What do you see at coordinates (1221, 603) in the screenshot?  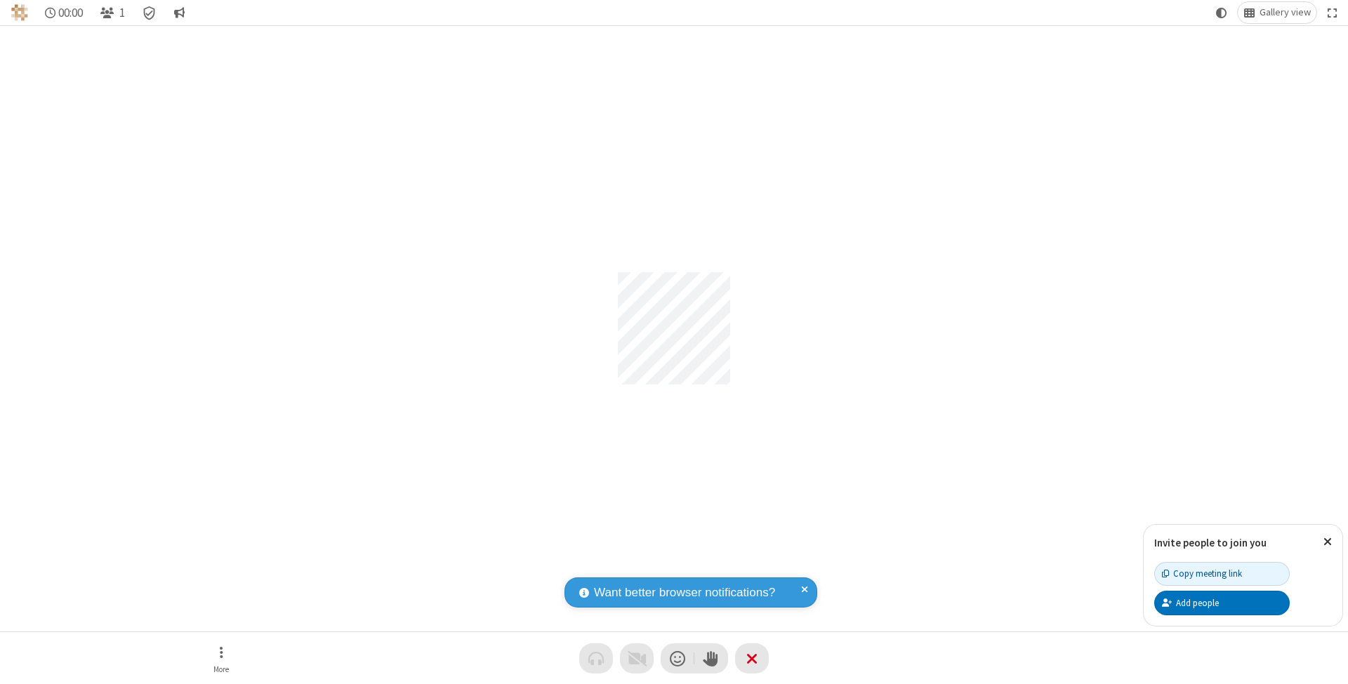 I see `button: Add people` at bounding box center [1221, 603].